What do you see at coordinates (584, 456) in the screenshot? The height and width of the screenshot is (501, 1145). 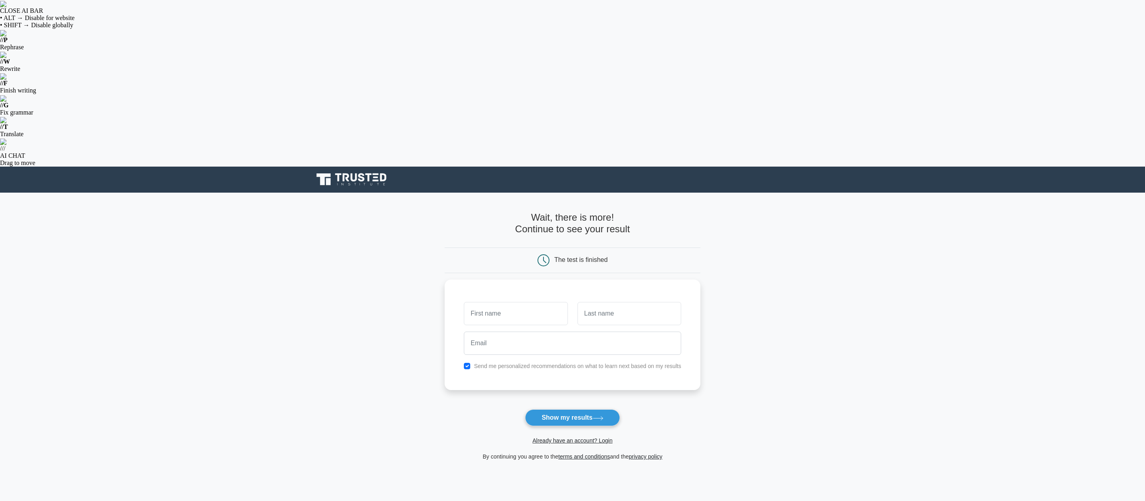 I see `a: terms and conditions` at bounding box center [584, 456].